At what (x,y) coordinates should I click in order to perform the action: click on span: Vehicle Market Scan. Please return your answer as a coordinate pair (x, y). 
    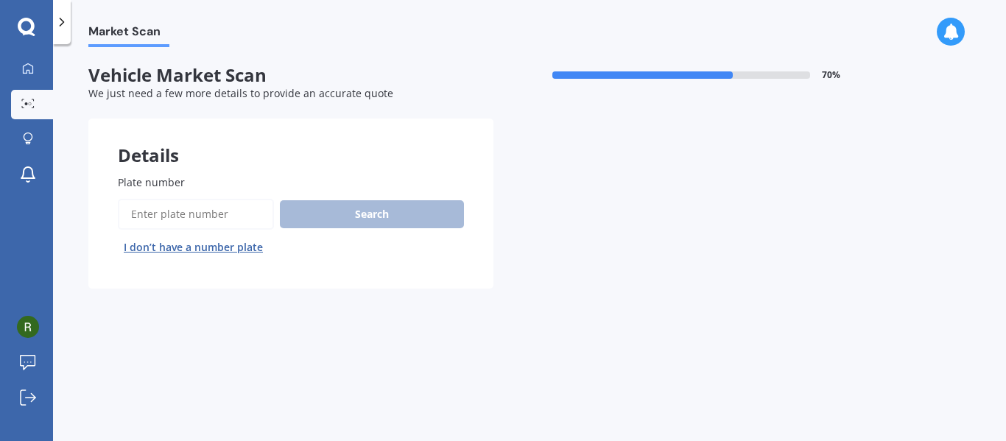
    Looking at the image, I should click on (291, 75).